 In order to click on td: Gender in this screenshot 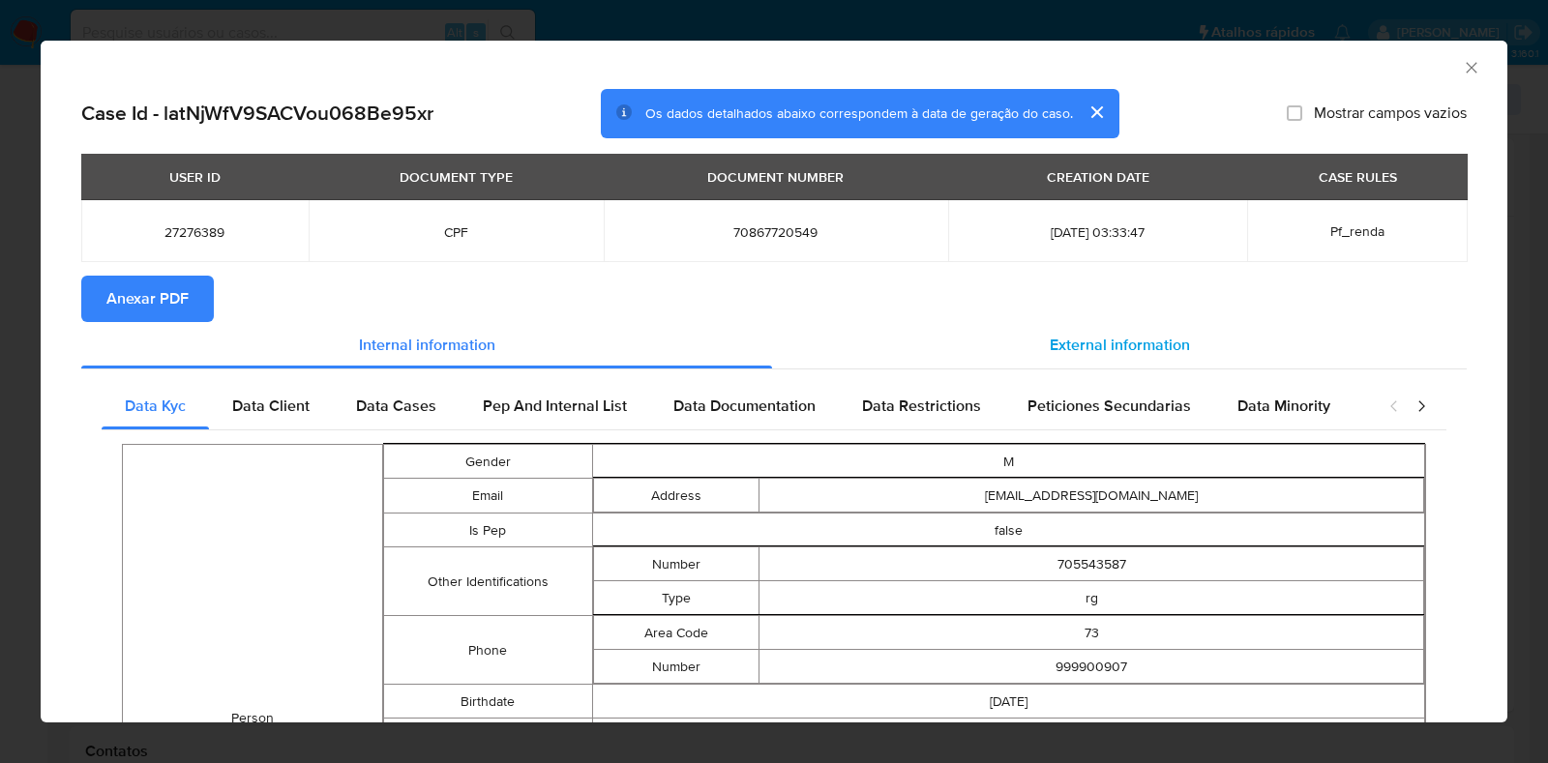, I will do `click(487, 461)`.